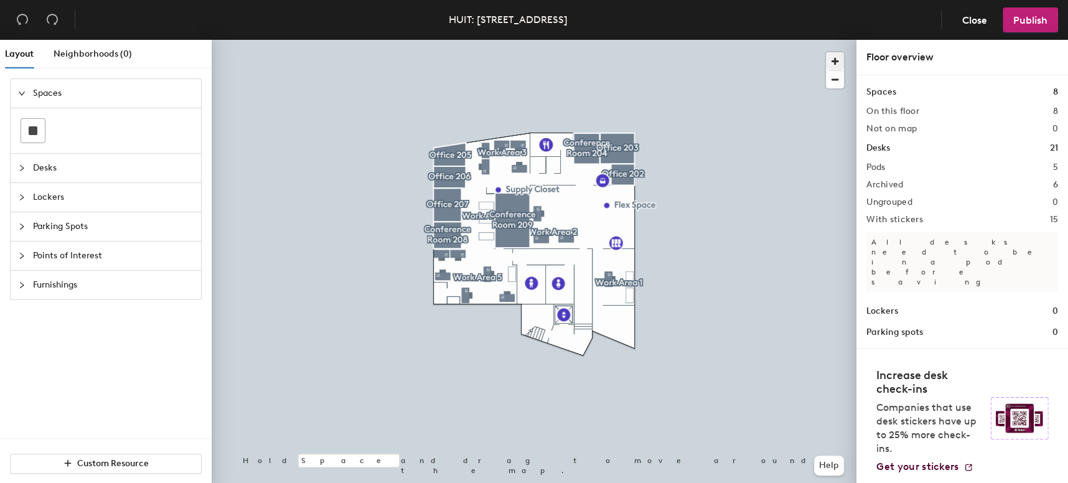 Image resolution: width=1068 pixels, height=483 pixels. Describe the element at coordinates (962, 262) in the screenshot. I see `p: All desks need to be in a pod before saving` at that location.